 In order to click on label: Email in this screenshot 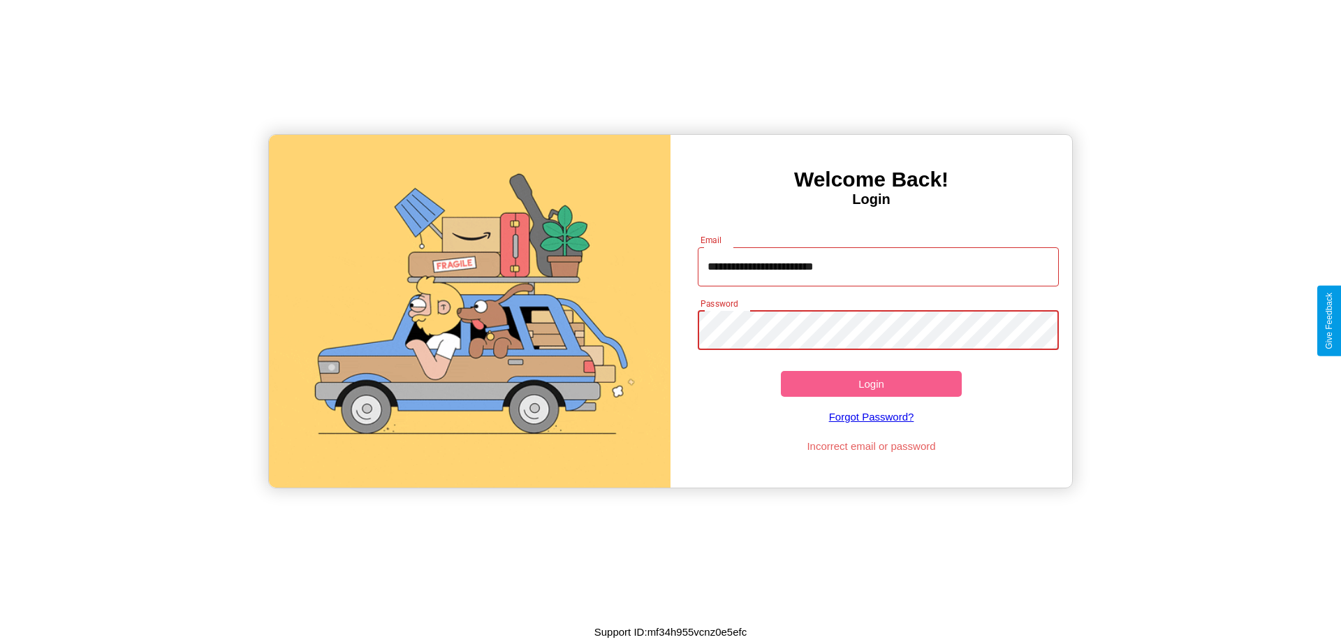, I will do `click(711, 239)`.